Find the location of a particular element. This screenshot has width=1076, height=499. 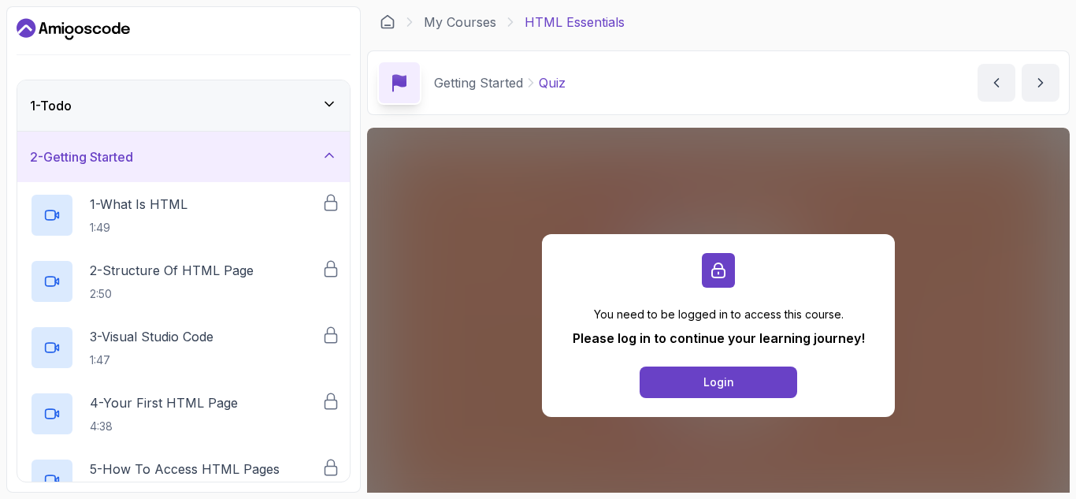

button: next content is located at coordinates (1041, 83).